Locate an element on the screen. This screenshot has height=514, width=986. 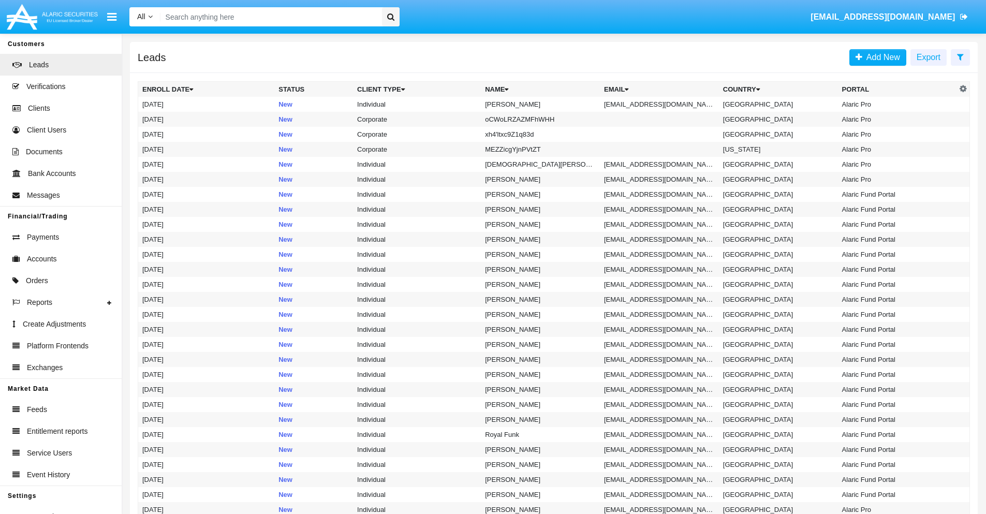
button: Export is located at coordinates (929, 57).